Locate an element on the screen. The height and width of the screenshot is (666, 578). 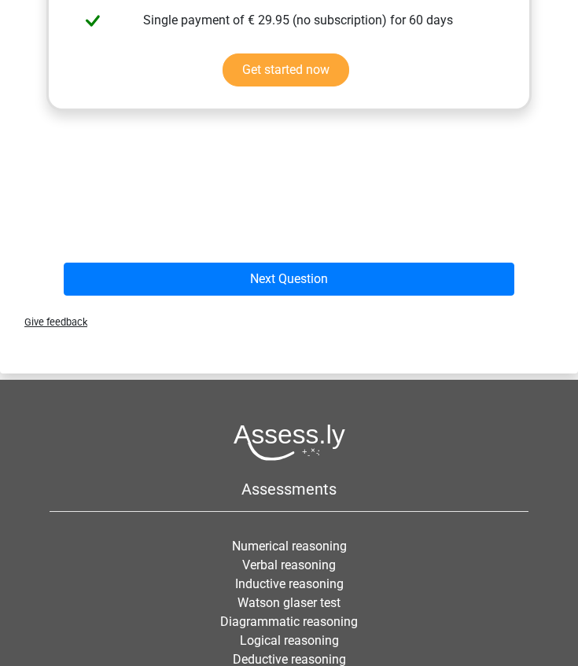
a: Diagrammatic reasoning is located at coordinates (289, 622).